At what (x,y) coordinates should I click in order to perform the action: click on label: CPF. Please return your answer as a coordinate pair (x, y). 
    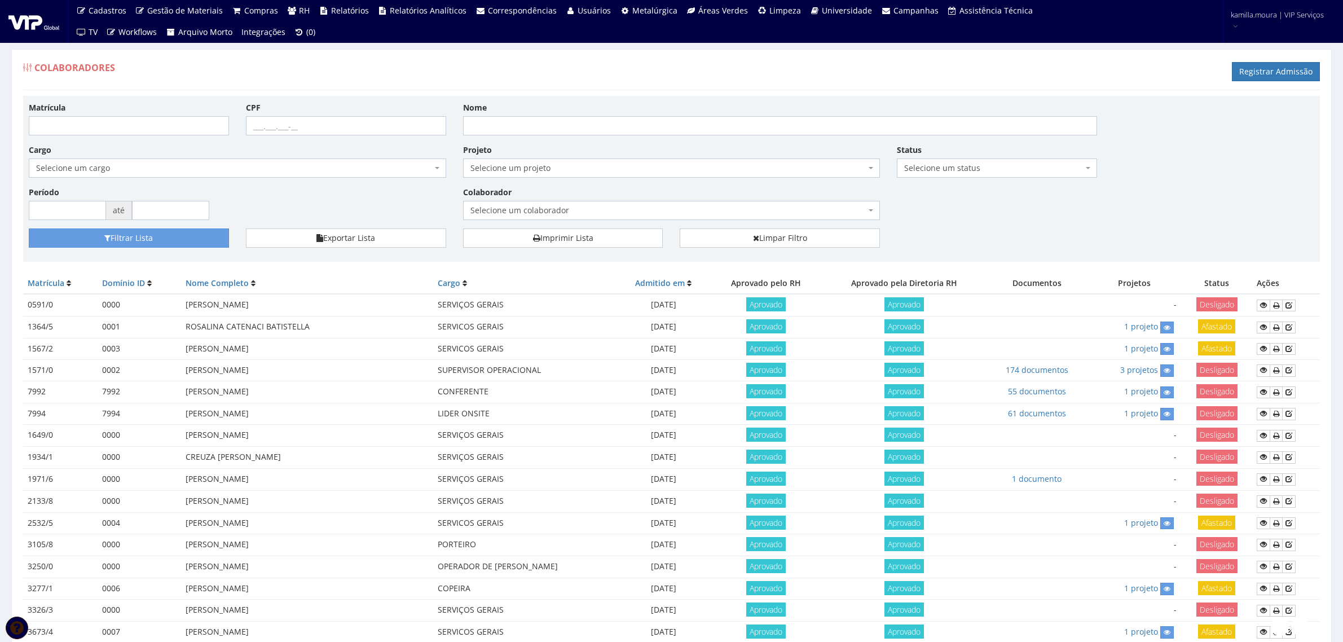
    Looking at the image, I should click on (253, 108).